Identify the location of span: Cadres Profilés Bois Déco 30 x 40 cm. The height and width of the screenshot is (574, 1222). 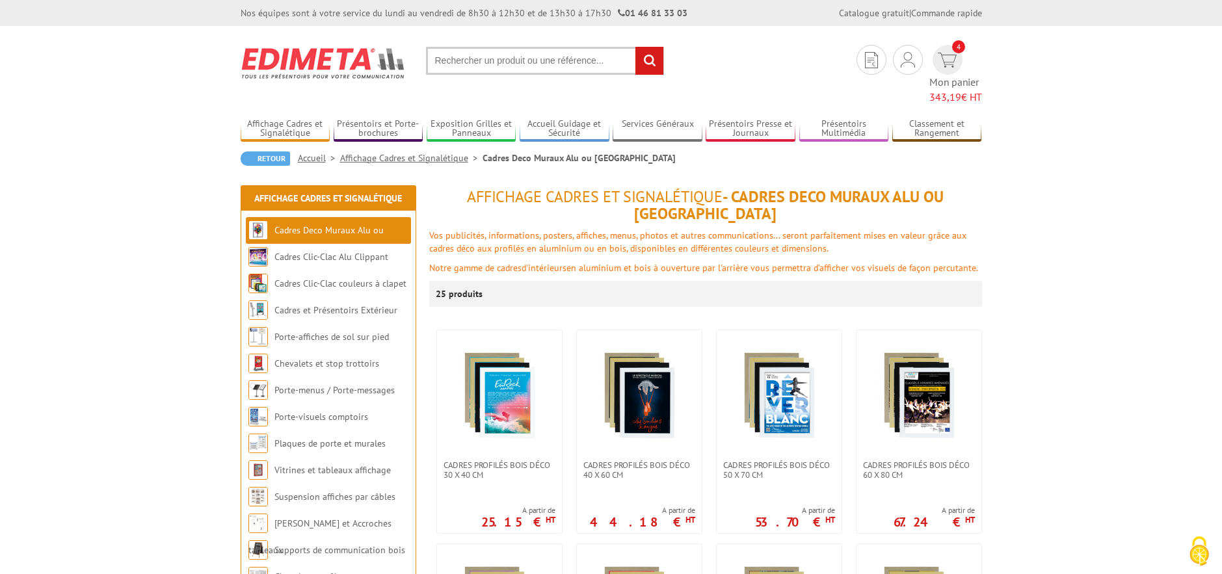
(499, 470).